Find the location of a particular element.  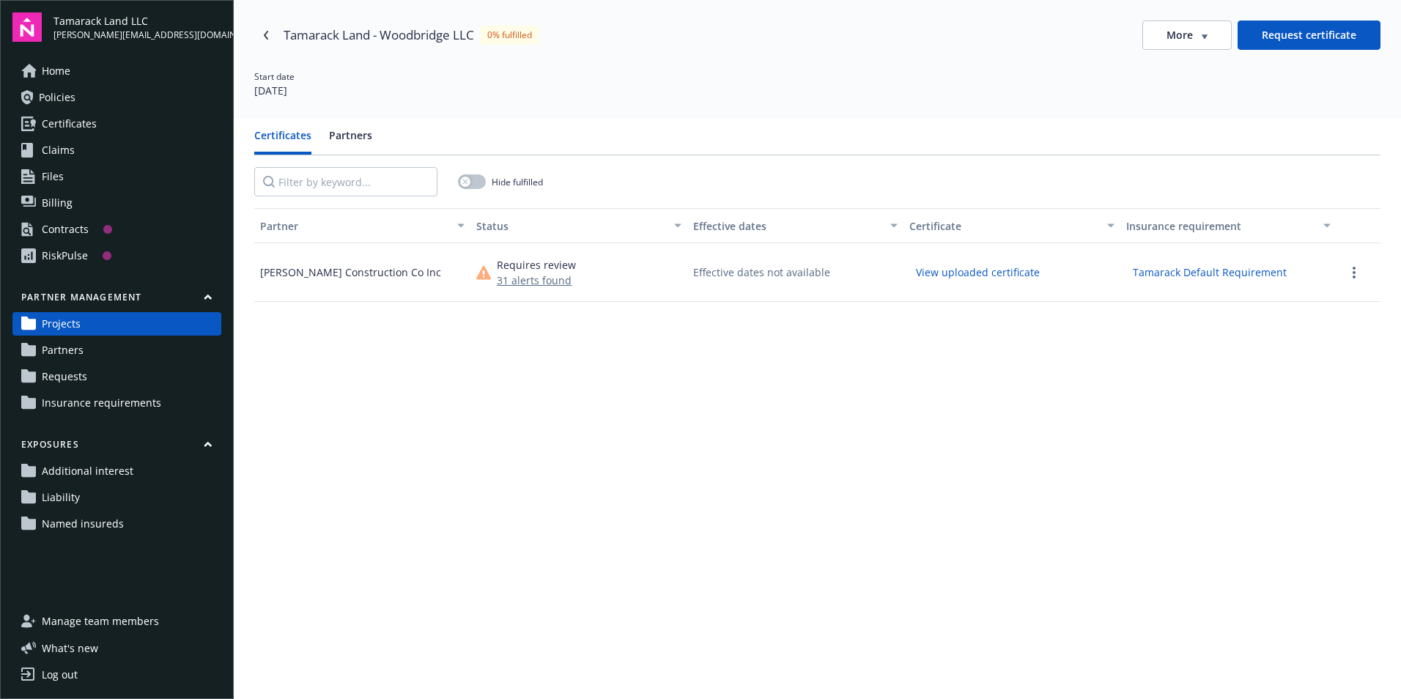

div: Effective dates is located at coordinates (787, 226).